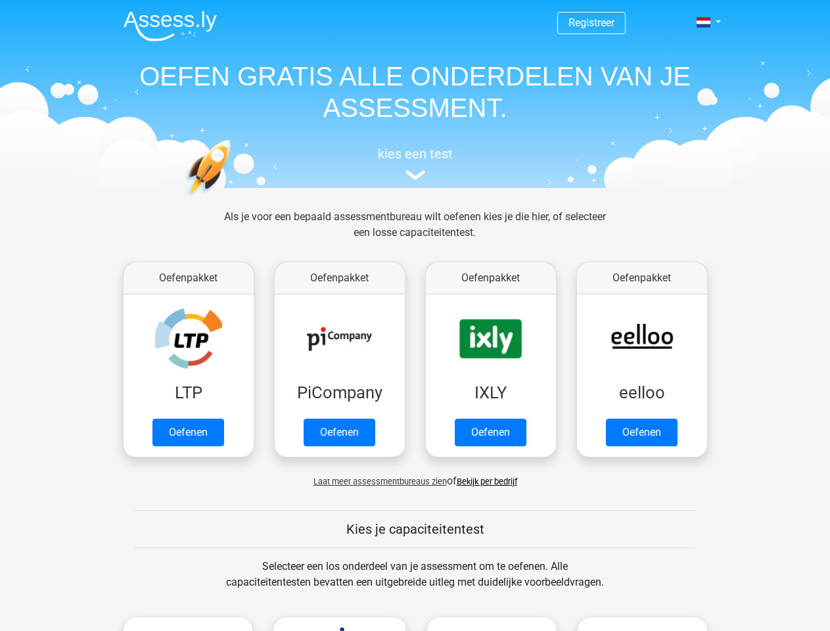  I want to click on div: Als je voor een bepaald assessmentbureau wilt oefenen kies je die hier, of selecteer een losse ca..., so click(415, 233).